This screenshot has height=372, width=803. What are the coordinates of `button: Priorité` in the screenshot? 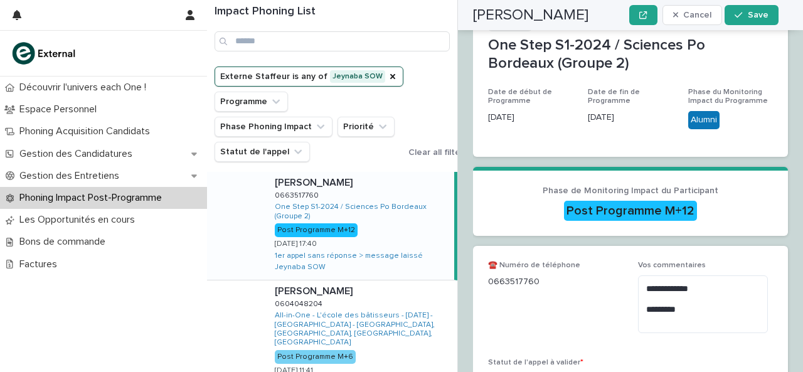 It's located at (366, 127).